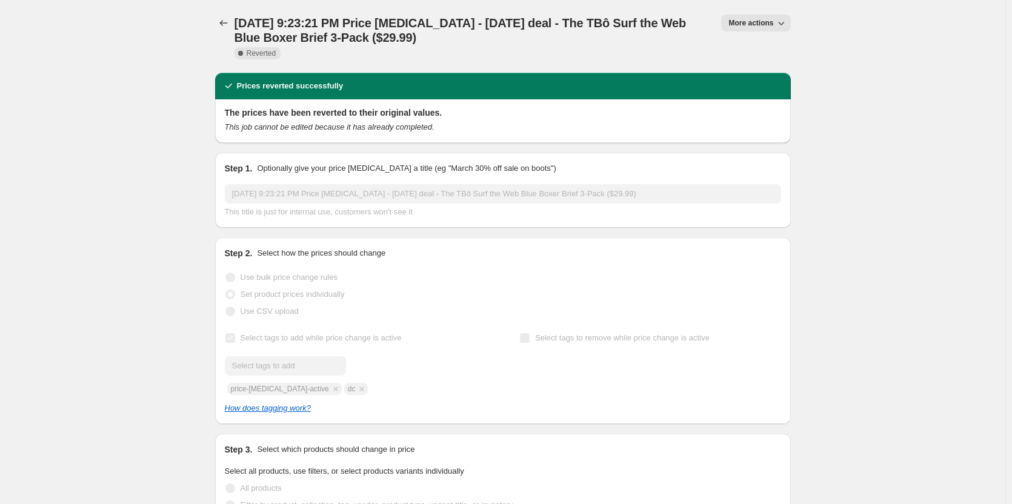  Describe the element at coordinates (290, 86) in the screenshot. I see `h2: Prices reverted successfully` at that location.